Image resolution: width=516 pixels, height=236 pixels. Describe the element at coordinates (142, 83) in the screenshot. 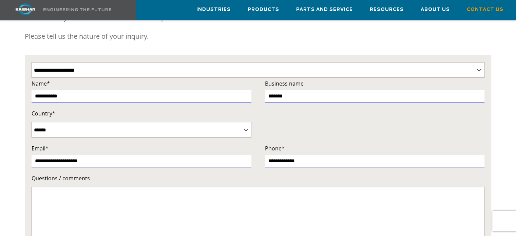

I see `label: Name*` at that location.